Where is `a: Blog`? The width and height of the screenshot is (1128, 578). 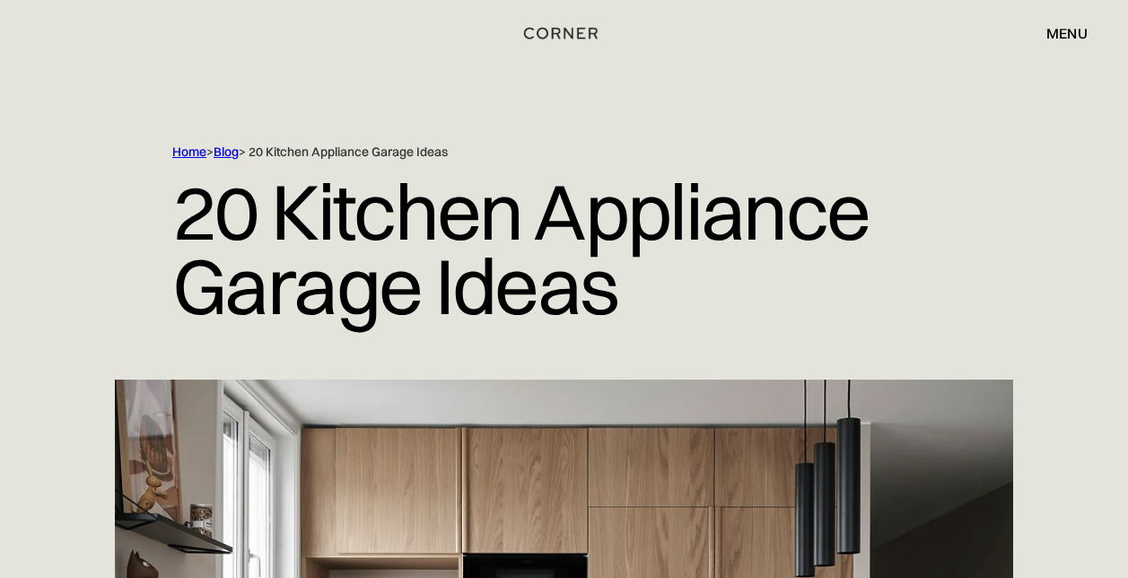 a: Blog is located at coordinates (226, 152).